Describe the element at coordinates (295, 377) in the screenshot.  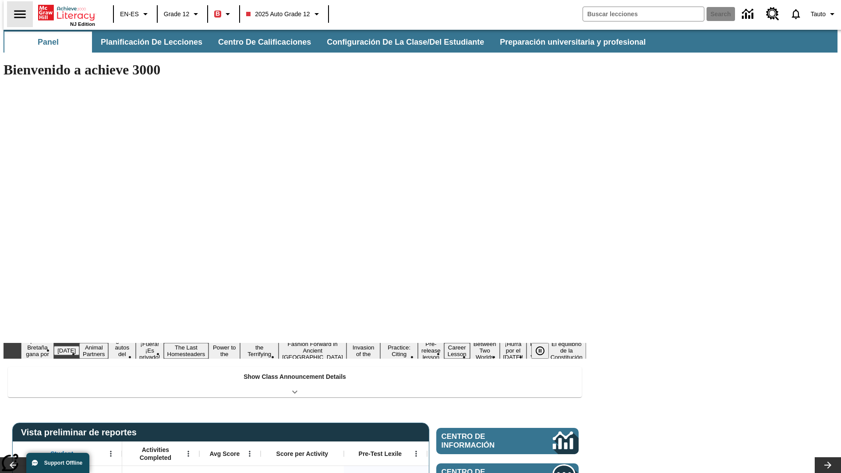
I see `p: Show Class Announcement Details` at that location.